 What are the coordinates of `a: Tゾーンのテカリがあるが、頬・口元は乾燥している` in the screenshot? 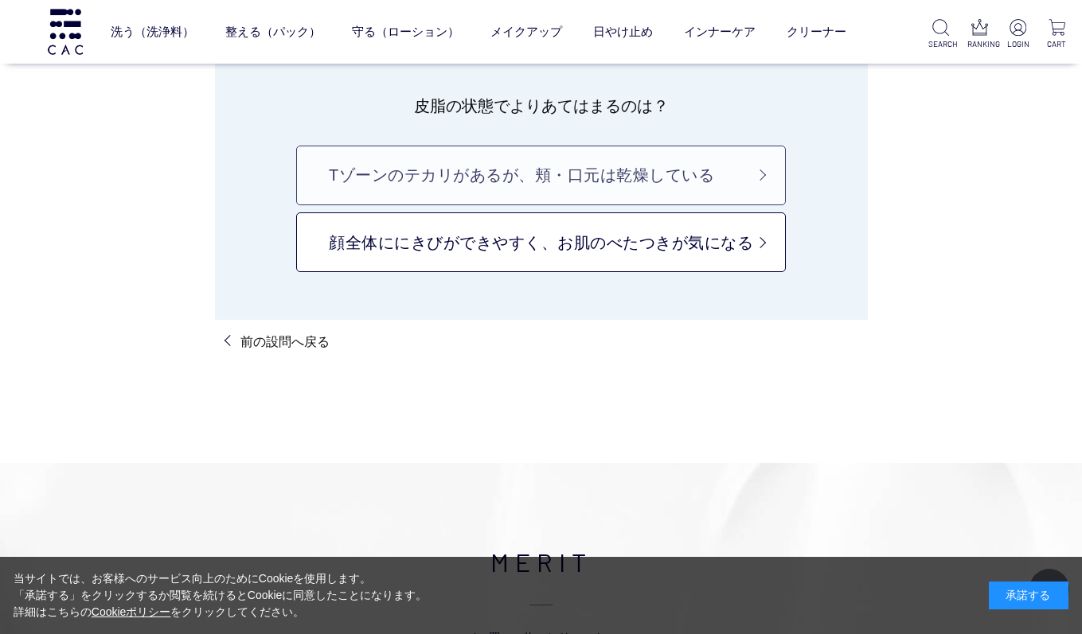 It's located at (540, 175).